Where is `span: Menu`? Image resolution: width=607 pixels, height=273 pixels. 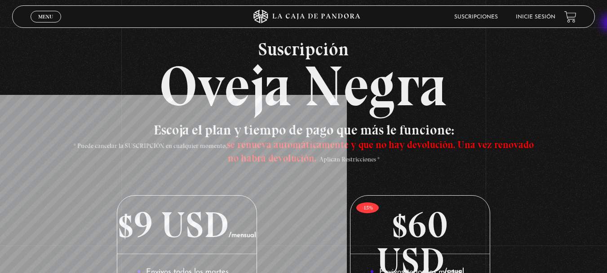 span: Menu is located at coordinates (45, 17).